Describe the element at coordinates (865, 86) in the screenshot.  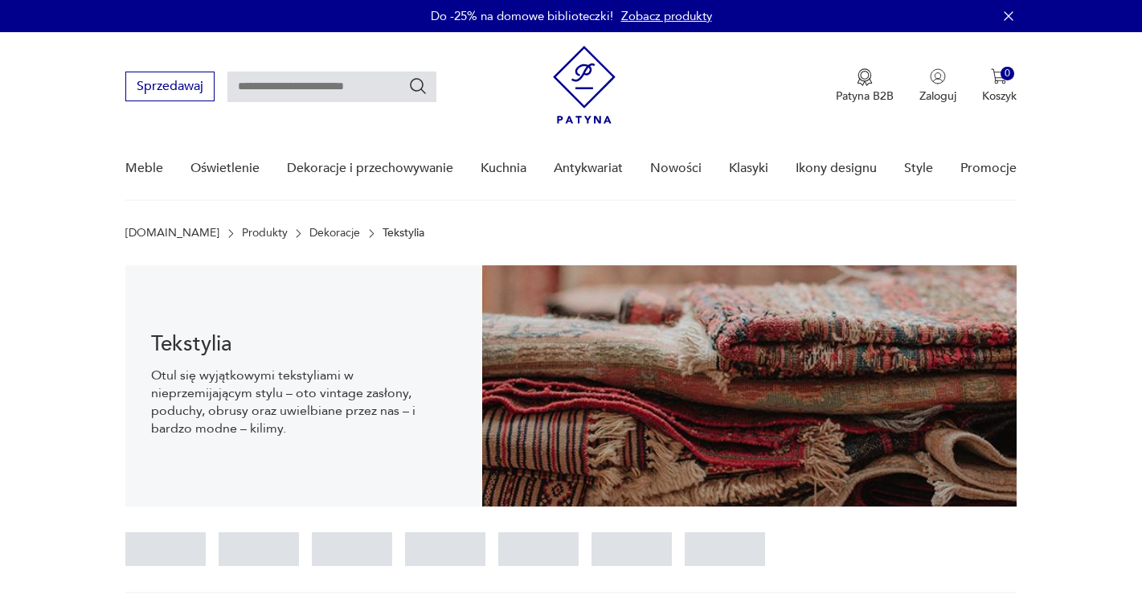
I see `button: Patyna B2B` at that location.